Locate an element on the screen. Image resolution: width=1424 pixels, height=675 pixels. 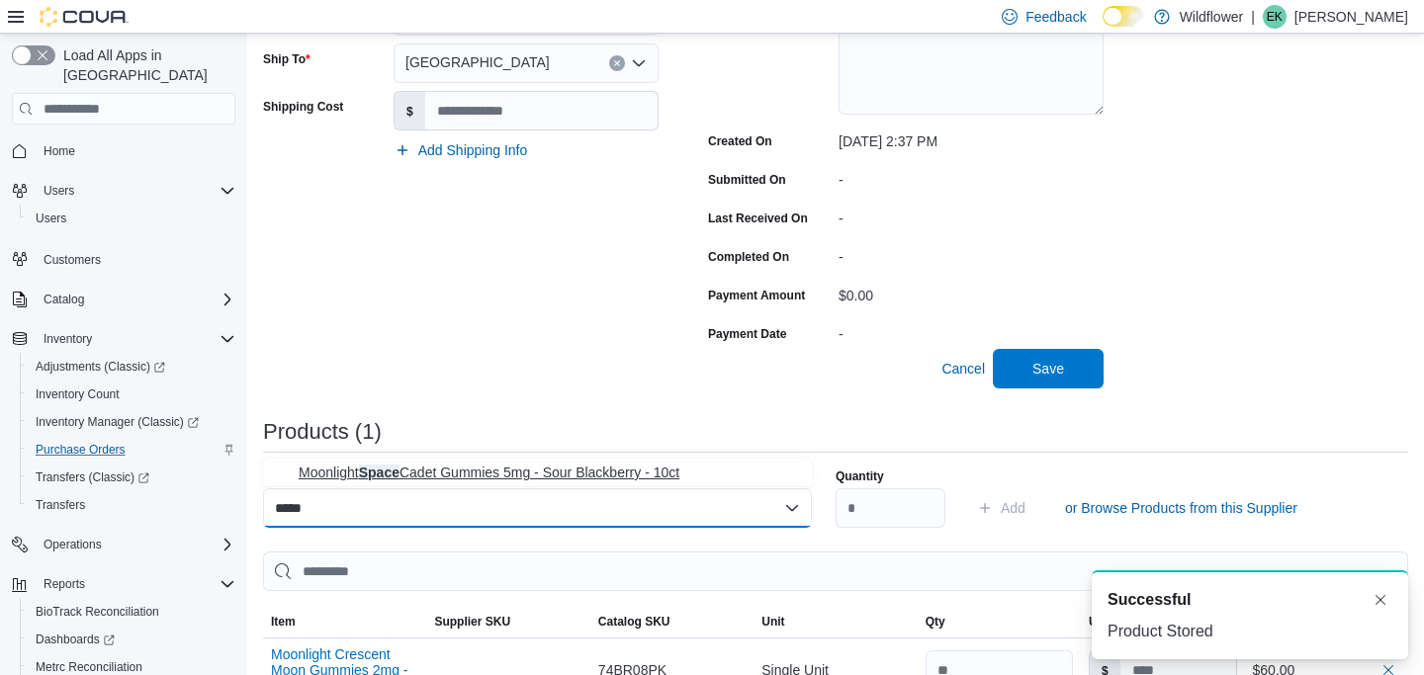
a: BioTrack Reconciliation is located at coordinates (97, 612).